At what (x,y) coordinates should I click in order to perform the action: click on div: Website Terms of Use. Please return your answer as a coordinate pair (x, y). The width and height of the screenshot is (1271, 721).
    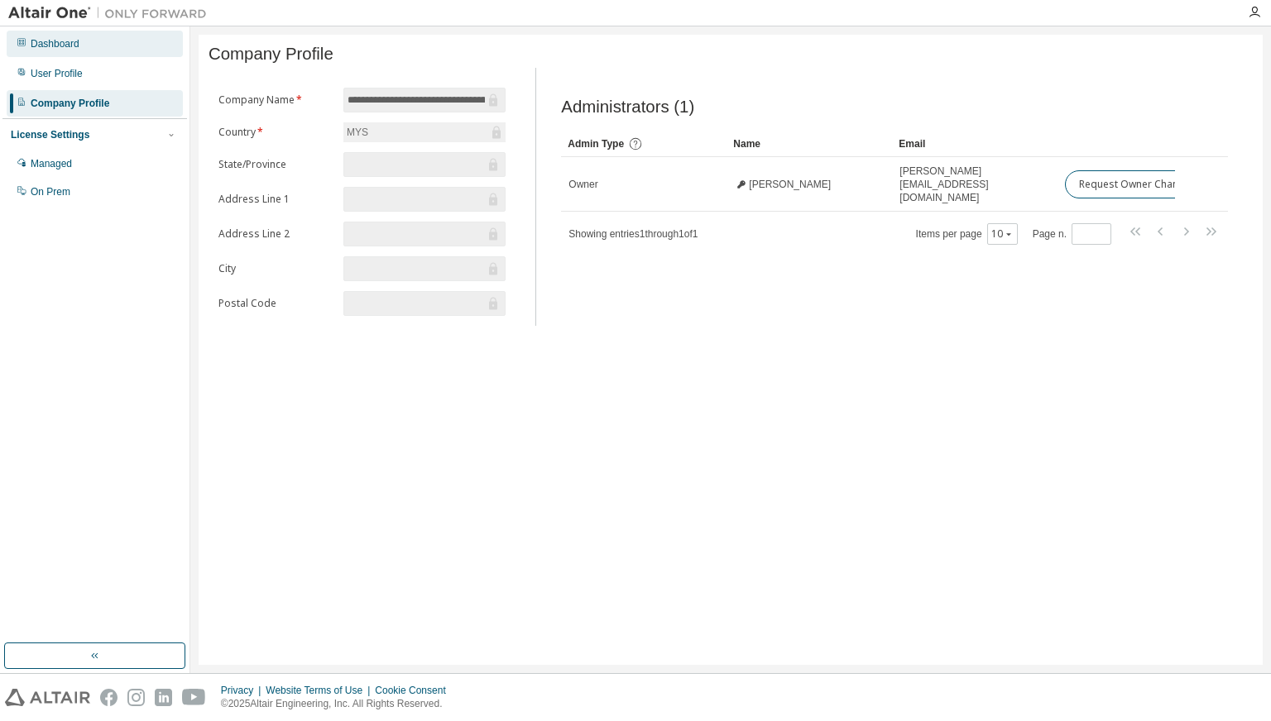
    Looking at the image, I should click on (320, 691).